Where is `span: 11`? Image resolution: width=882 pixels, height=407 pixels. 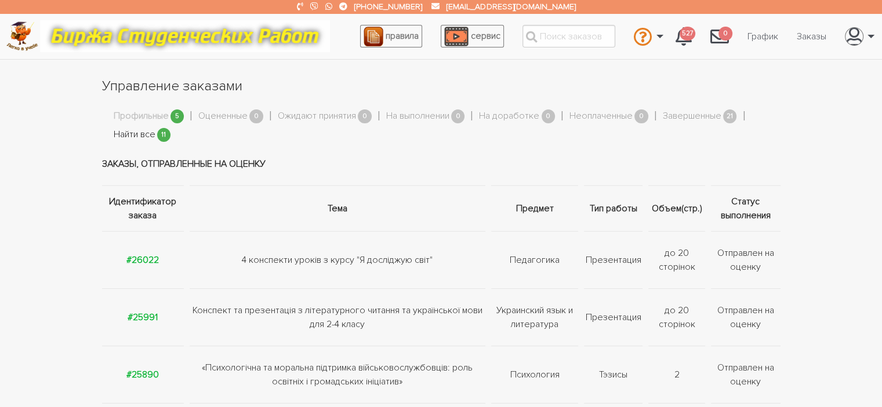
span: 11 is located at coordinates (164, 135).